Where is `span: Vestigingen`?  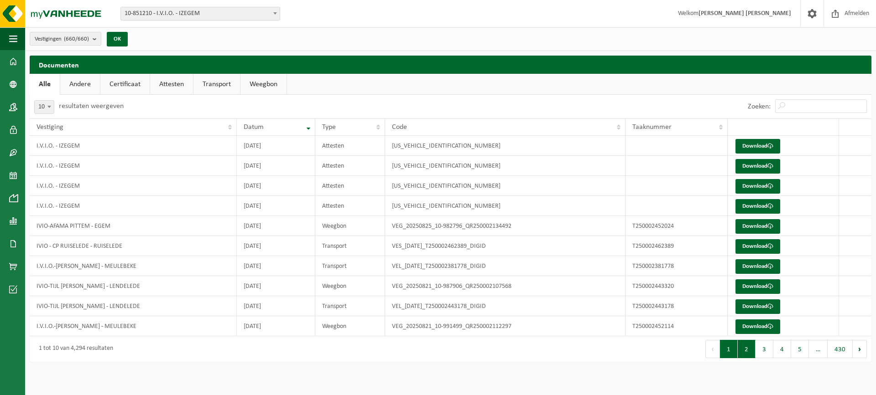 span: Vestigingen is located at coordinates (62, 39).